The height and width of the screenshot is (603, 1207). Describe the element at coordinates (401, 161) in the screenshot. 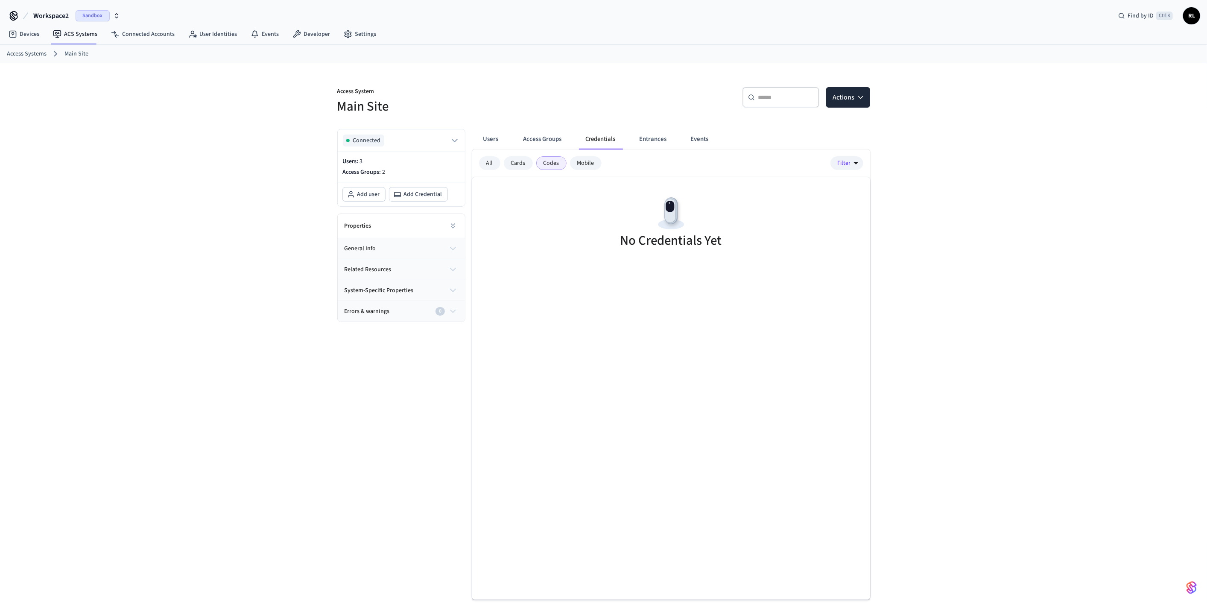

I see `p: Users:` at that location.